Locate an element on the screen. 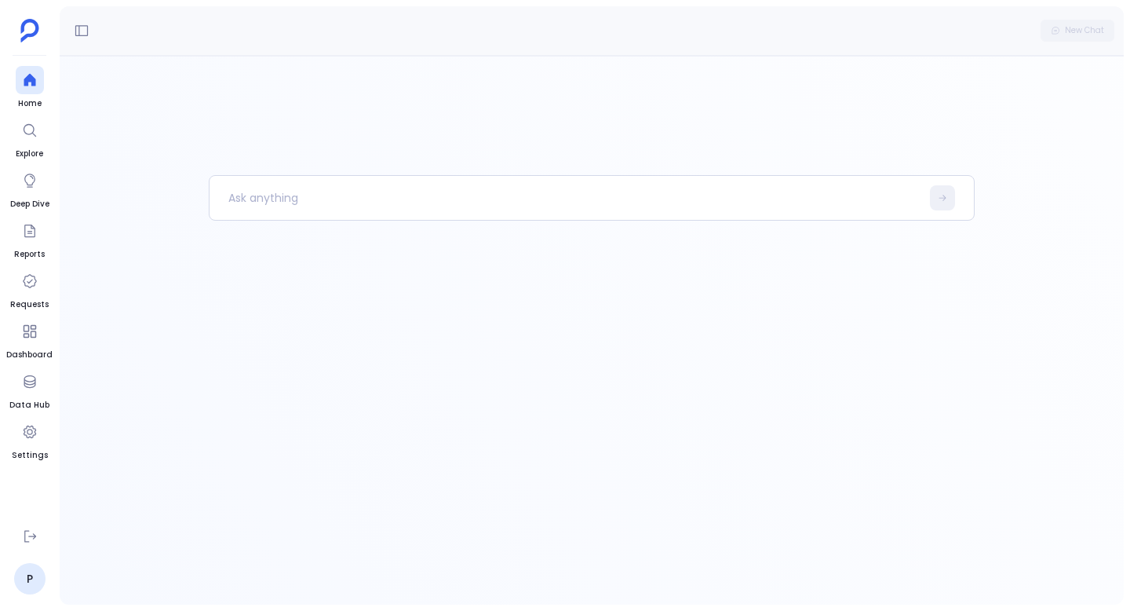 The width and height of the screenshot is (1130, 611). a: Data Hub is located at coordinates (29, 389).